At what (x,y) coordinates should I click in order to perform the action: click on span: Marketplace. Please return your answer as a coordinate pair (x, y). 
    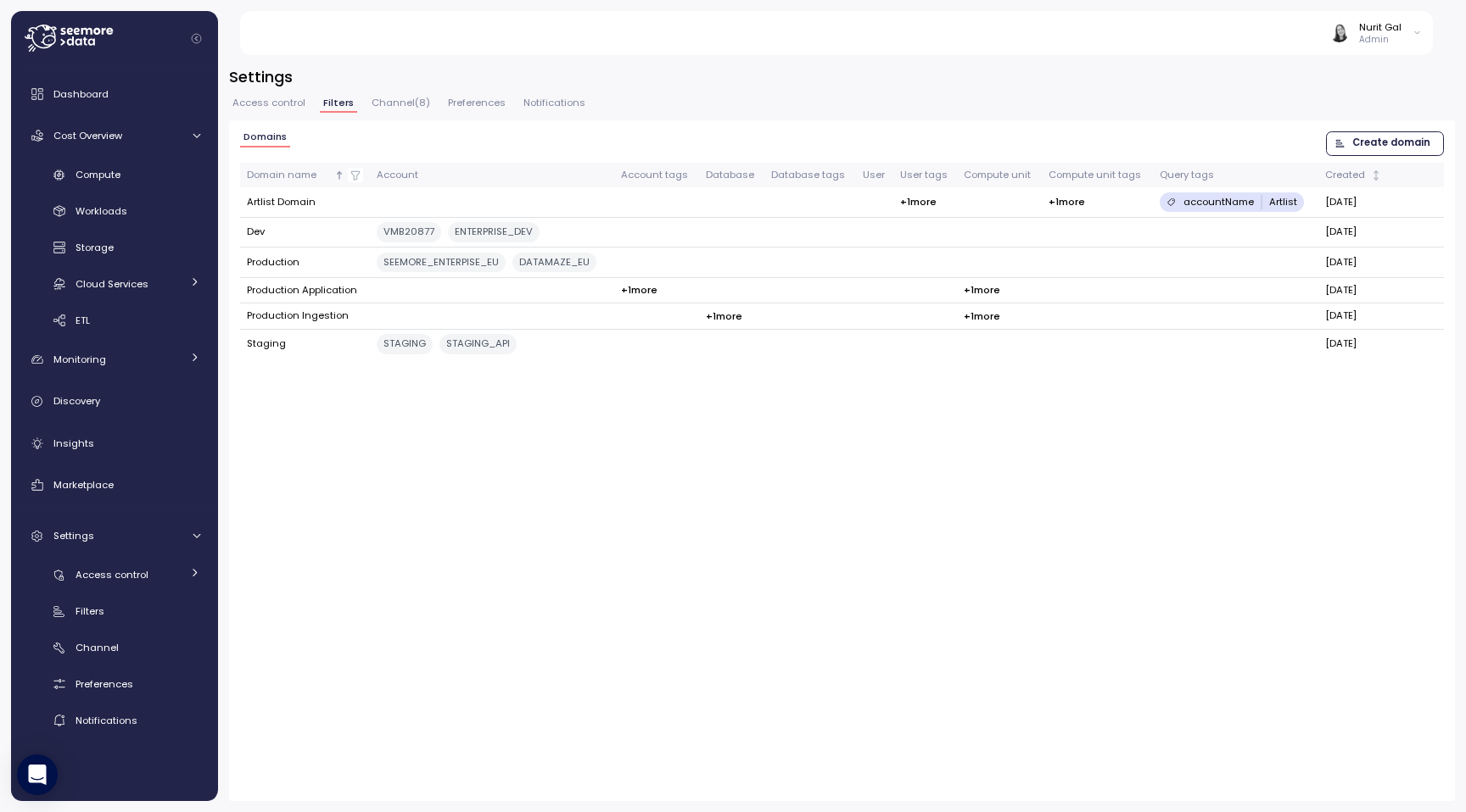
    Looking at the image, I should click on (83, 485).